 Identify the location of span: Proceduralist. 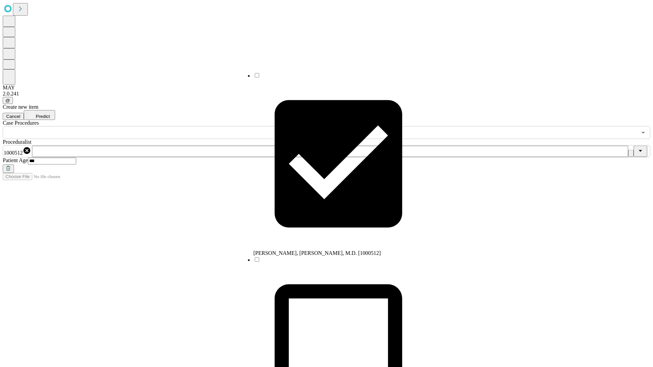
(17, 142).